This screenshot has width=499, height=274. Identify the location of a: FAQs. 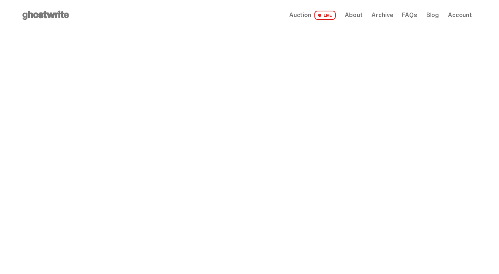
(410, 15).